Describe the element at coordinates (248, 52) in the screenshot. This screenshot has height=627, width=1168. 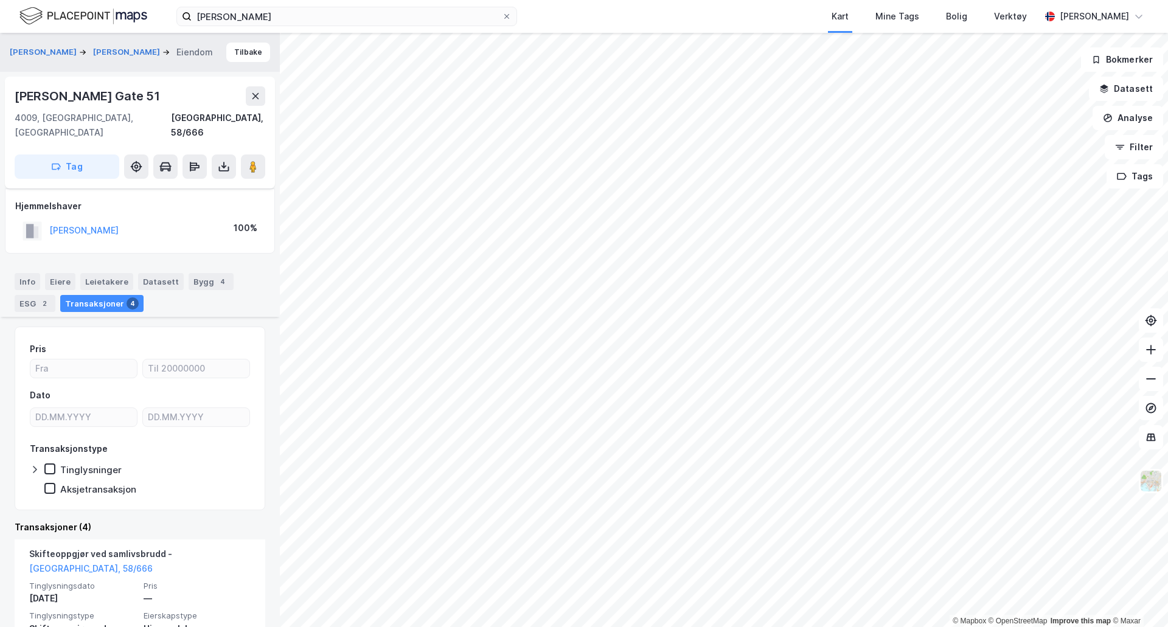
I see `button: Tilbake` at that location.